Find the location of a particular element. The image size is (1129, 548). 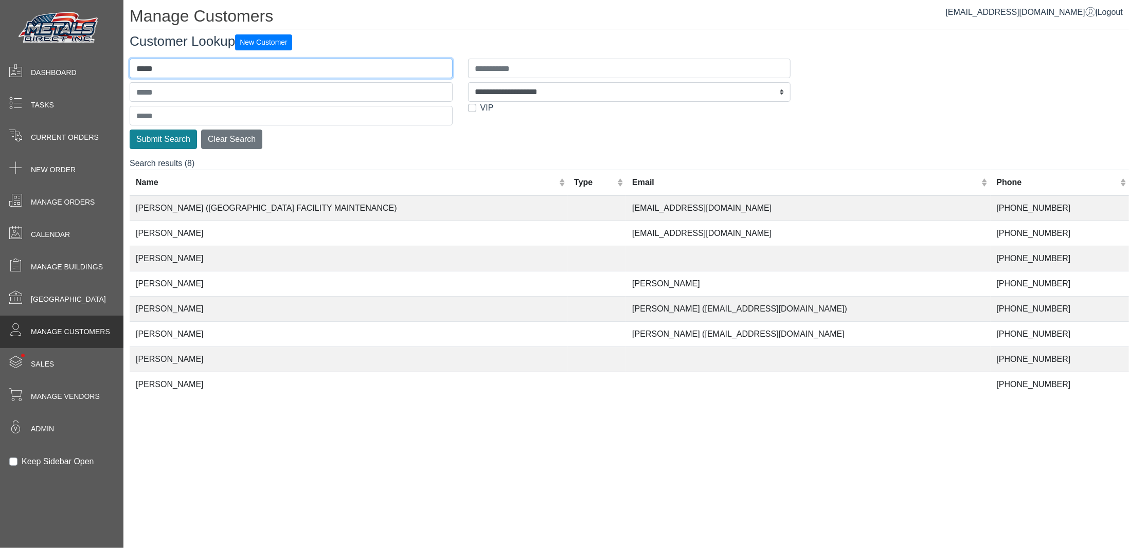

span: Admin is located at coordinates (42, 429).